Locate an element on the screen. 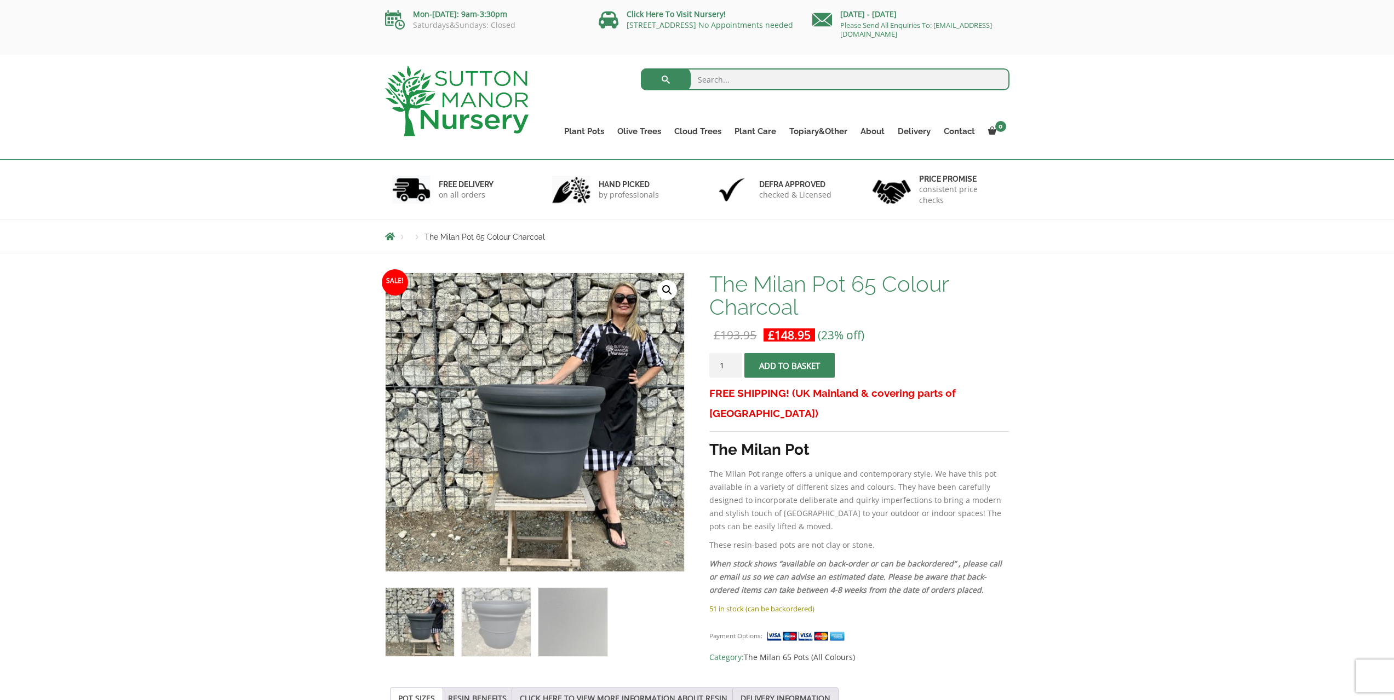  a: Click Here To Visit Nursery! is located at coordinates (676, 14).